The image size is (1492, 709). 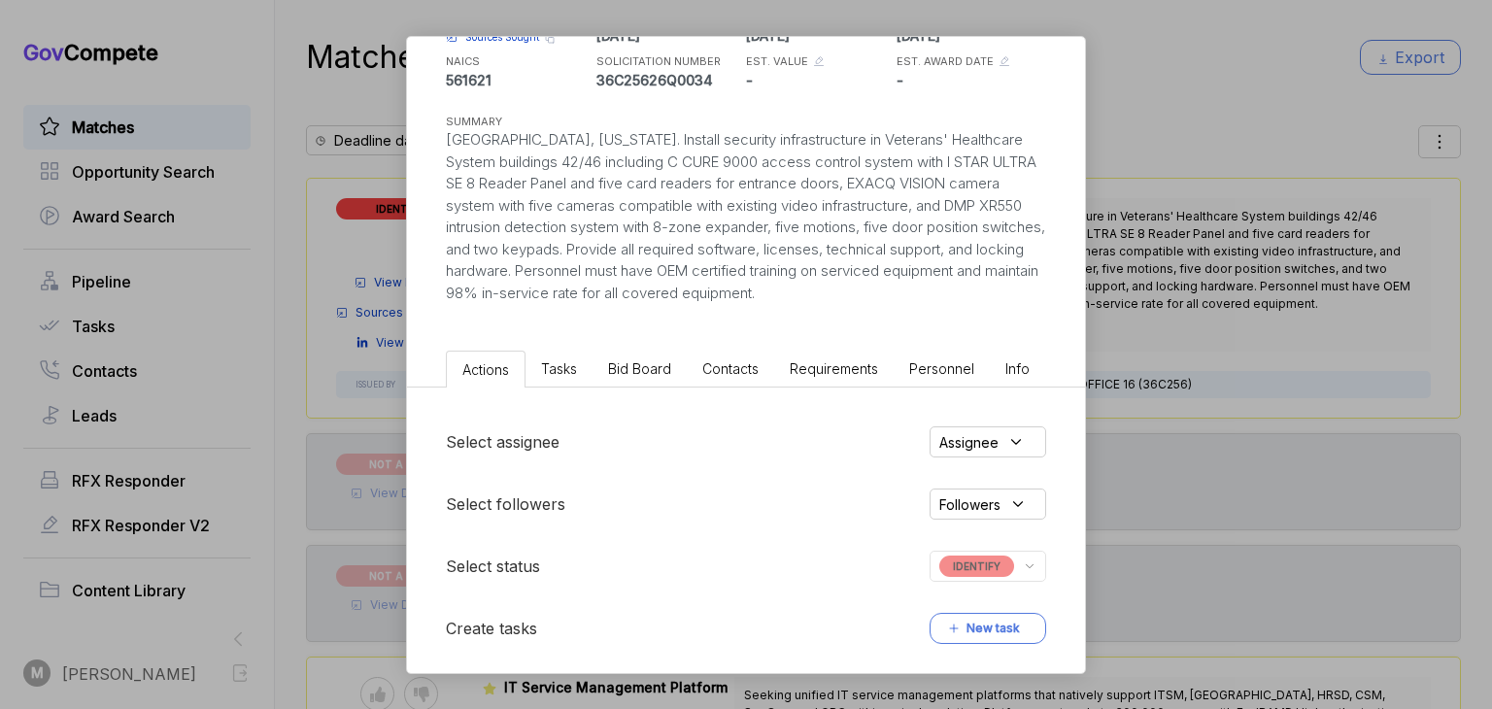 I want to click on span: Personnel, so click(x=941, y=368).